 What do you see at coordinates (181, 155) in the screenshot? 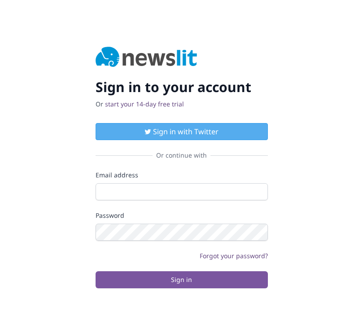
I see `span: Or continue with` at bounding box center [181, 155].